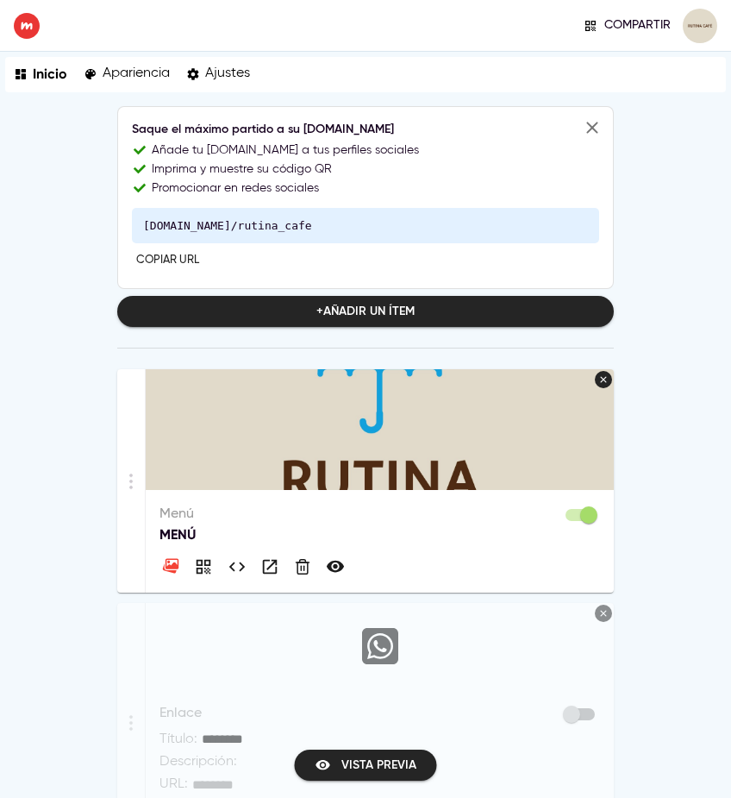  Describe the element at coordinates (379, 514) in the screenshot. I see `p: Menú` at that location.